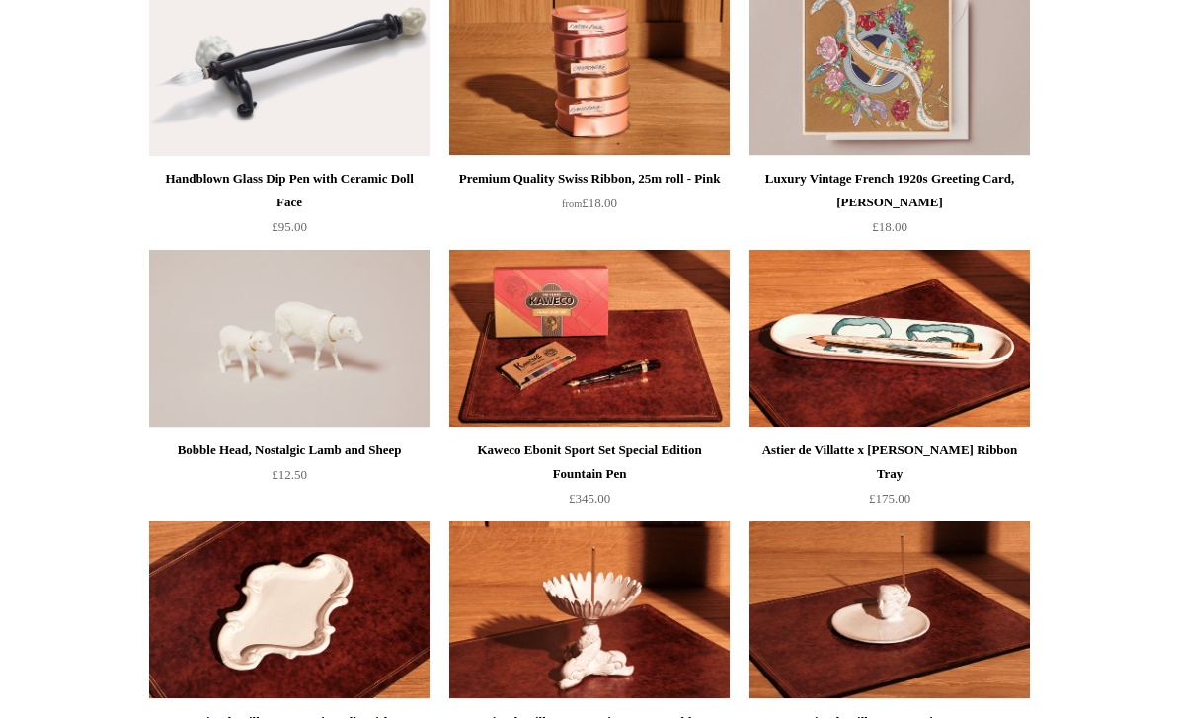 This screenshot has height=718, width=1179. What do you see at coordinates (289, 207) in the screenshot?
I see `a: Handblown Glass Dip Pen with Ceramic Doll Face £95.00` at bounding box center [289, 207].